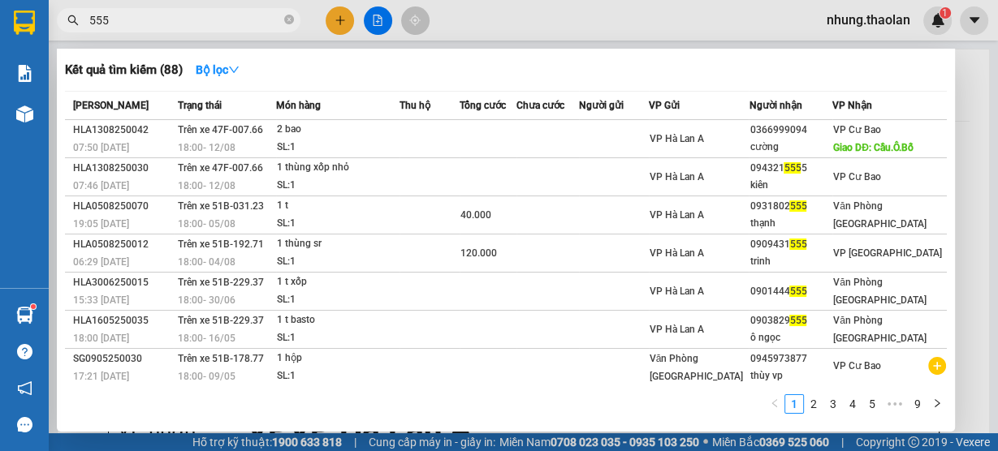 The width and height of the screenshot is (998, 451). Describe the element at coordinates (24, 315) in the screenshot. I see `img: warehouse-icon` at that location.